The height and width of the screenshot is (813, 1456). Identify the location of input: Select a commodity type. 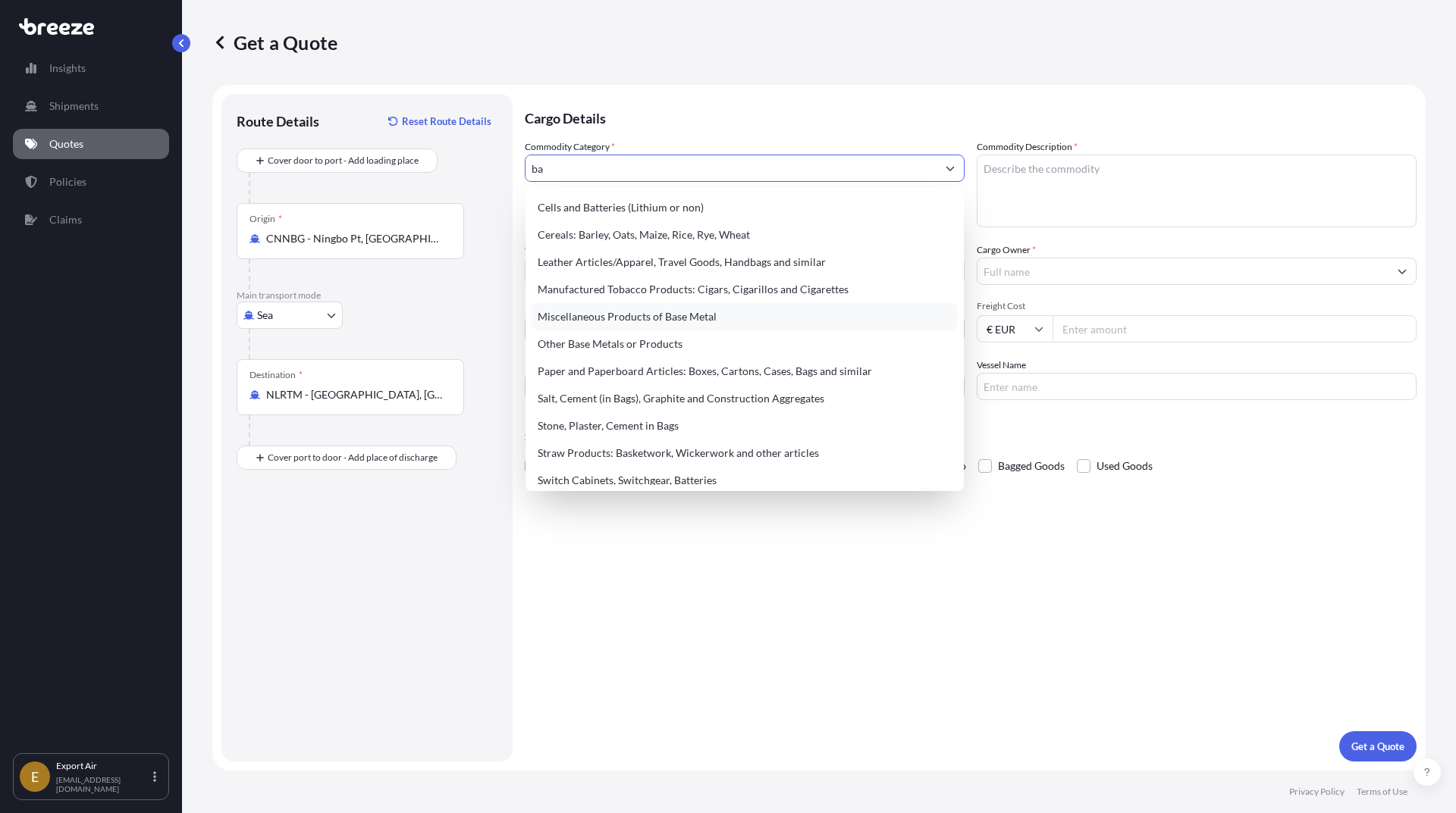
(731, 169).